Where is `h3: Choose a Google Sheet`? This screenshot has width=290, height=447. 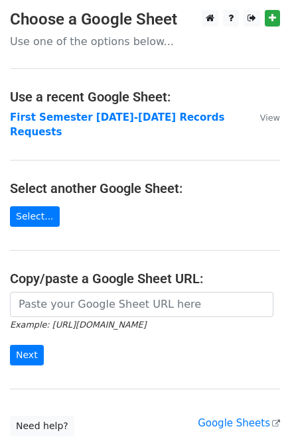 h3: Choose a Google Sheet is located at coordinates (144, 19).